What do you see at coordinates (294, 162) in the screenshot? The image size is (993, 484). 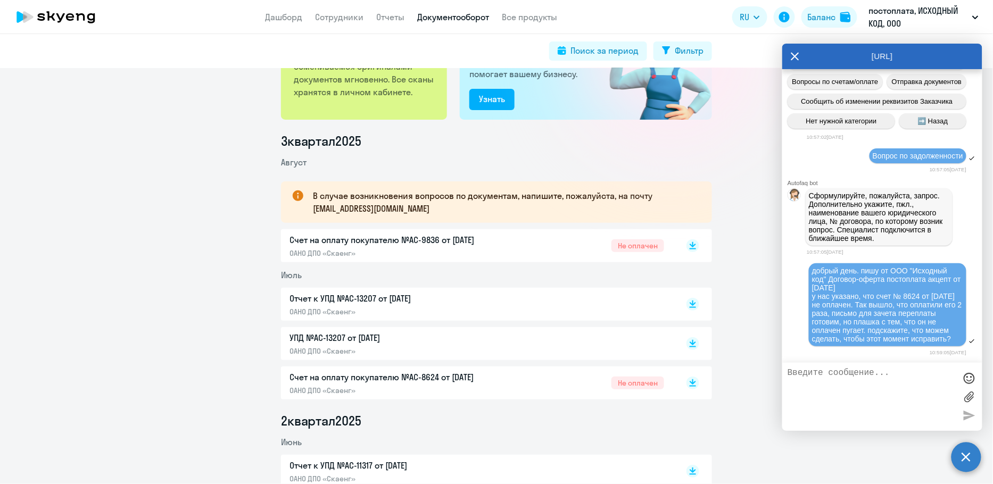 I see `span: Август` at bounding box center [294, 162].